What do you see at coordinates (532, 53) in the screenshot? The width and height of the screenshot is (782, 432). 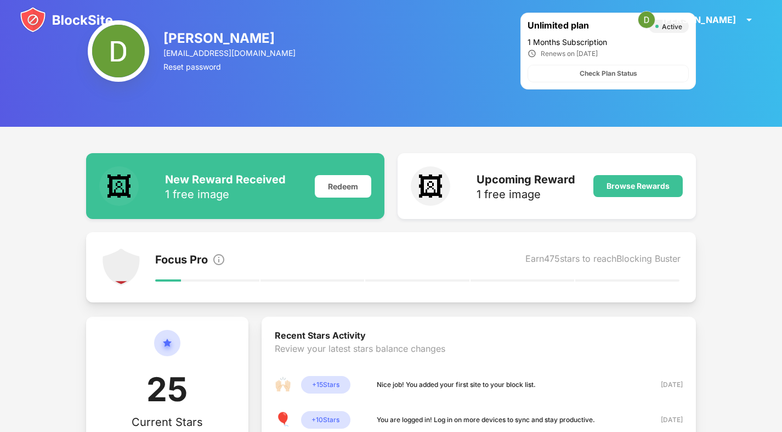 I see `img: clock_ic.svg` at bounding box center [532, 53].